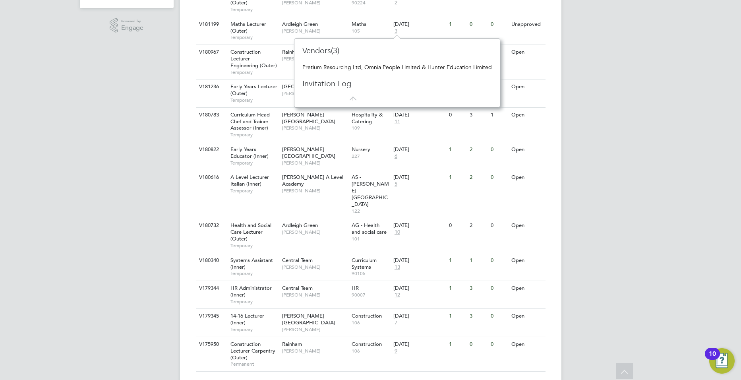  Describe the element at coordinates (478, 115) in the screenshot. I see `div: 3` at that location.